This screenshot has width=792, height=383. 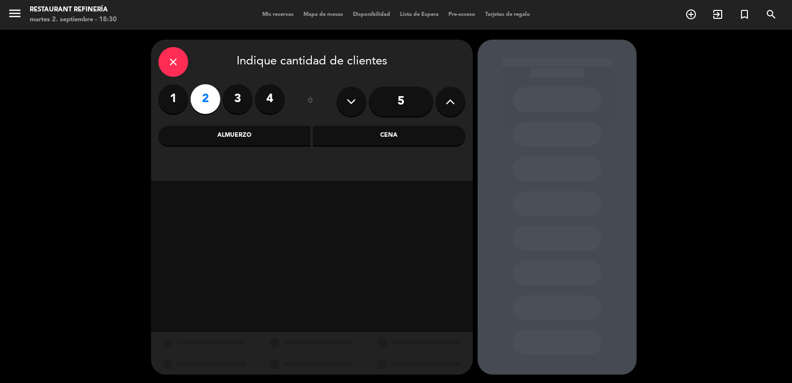 What do you see at coordinates (745, 14) in the screenshot?
I see `i: turned_in_not` at bounding box center [745, 14].